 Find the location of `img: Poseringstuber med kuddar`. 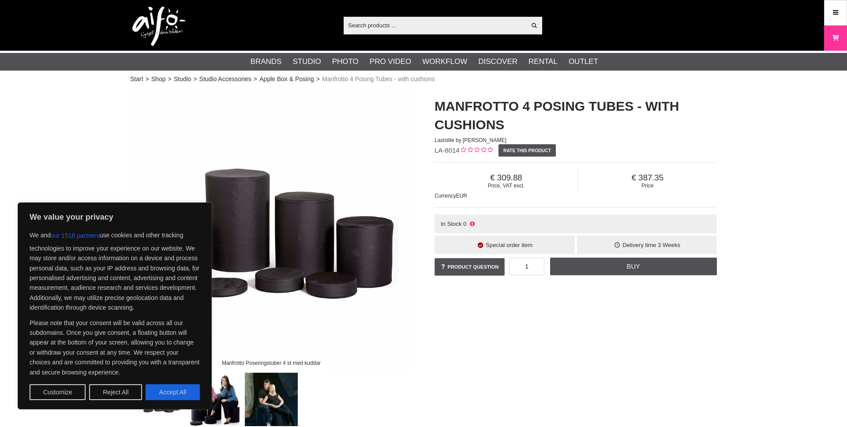

img: Poseringstuber med kuddar is located at coordinates (271, 399).